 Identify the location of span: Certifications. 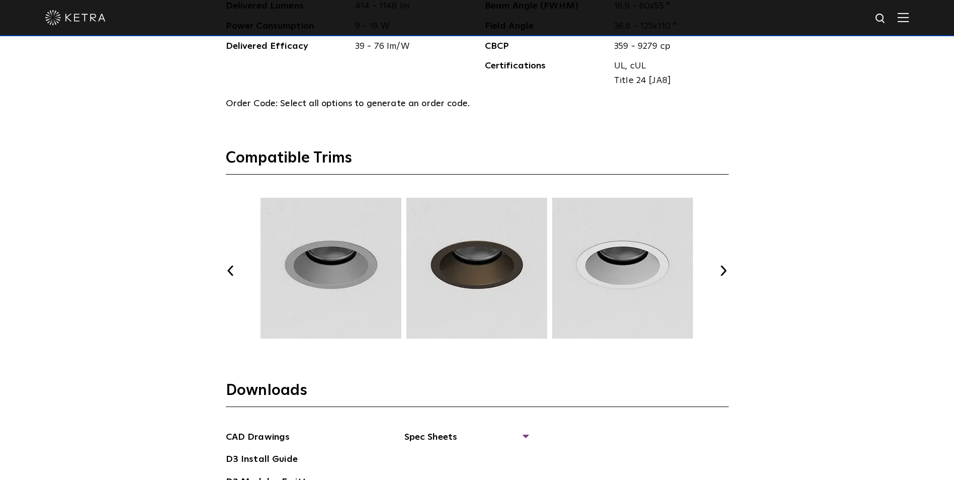
(545, 73).